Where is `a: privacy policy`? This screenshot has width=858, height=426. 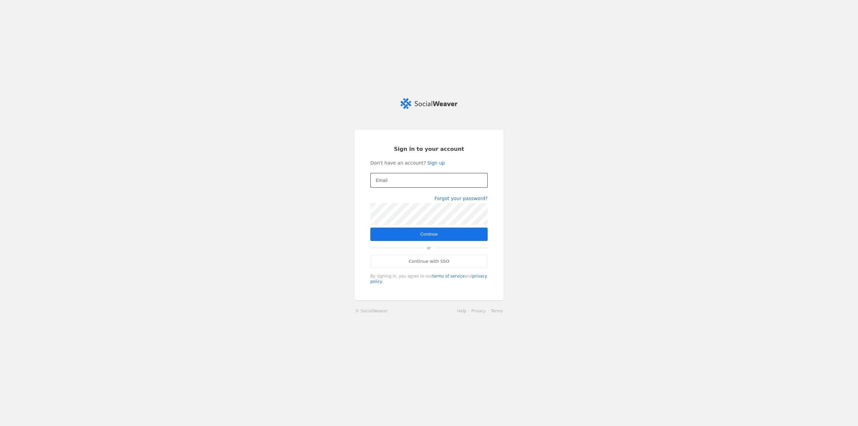 a: privacy policy is located at coordinates (429, 279).